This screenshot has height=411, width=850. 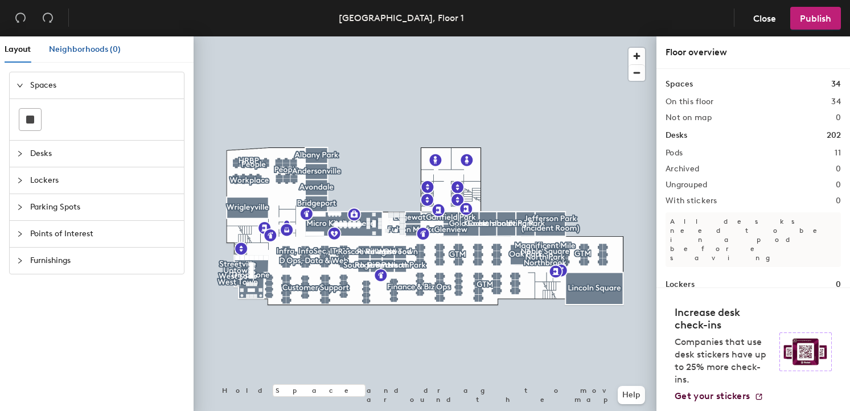 I want to click on button: Help, so click(x=631, y=395).